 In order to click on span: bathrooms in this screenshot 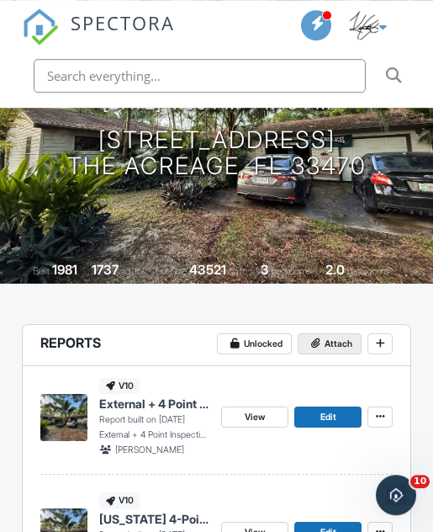, I will do `click(368, 271)`.